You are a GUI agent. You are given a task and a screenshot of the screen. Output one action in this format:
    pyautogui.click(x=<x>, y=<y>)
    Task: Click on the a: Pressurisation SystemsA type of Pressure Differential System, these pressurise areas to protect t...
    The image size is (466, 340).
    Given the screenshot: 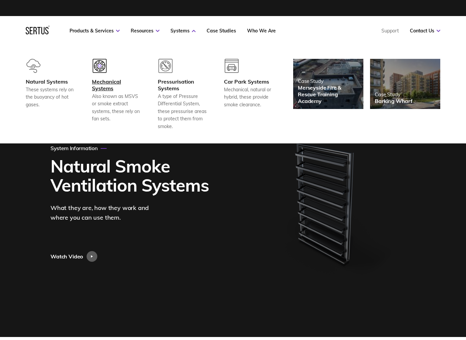 What is the action you would take?
    pyautogui.click(x=183, y=94)
    